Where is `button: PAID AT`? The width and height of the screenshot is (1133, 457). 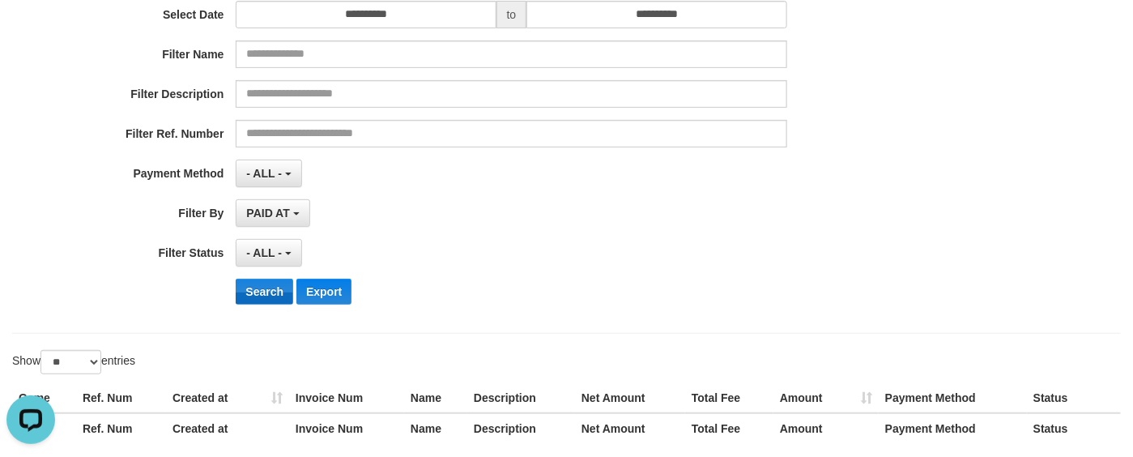
button: PAID AT is located at coordinates (272, 213).